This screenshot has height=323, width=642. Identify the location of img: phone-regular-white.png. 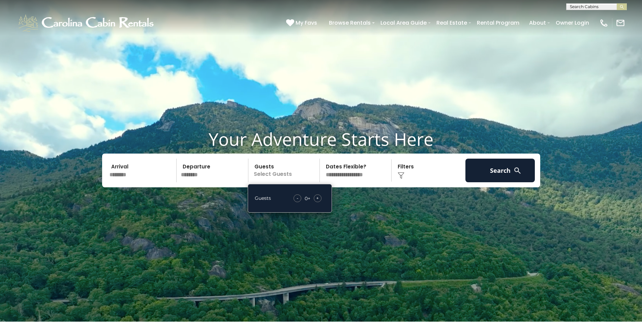
(604, 23).